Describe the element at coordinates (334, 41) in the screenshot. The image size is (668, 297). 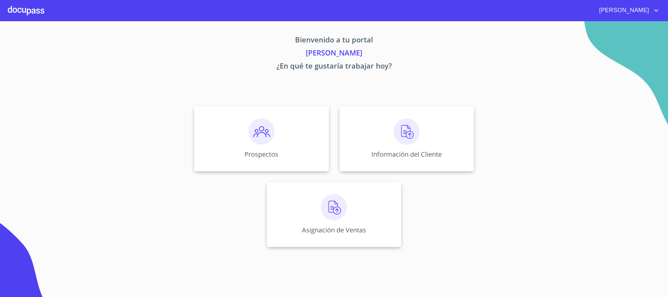
I see `p: Bienvenido a tu portal` at that location.